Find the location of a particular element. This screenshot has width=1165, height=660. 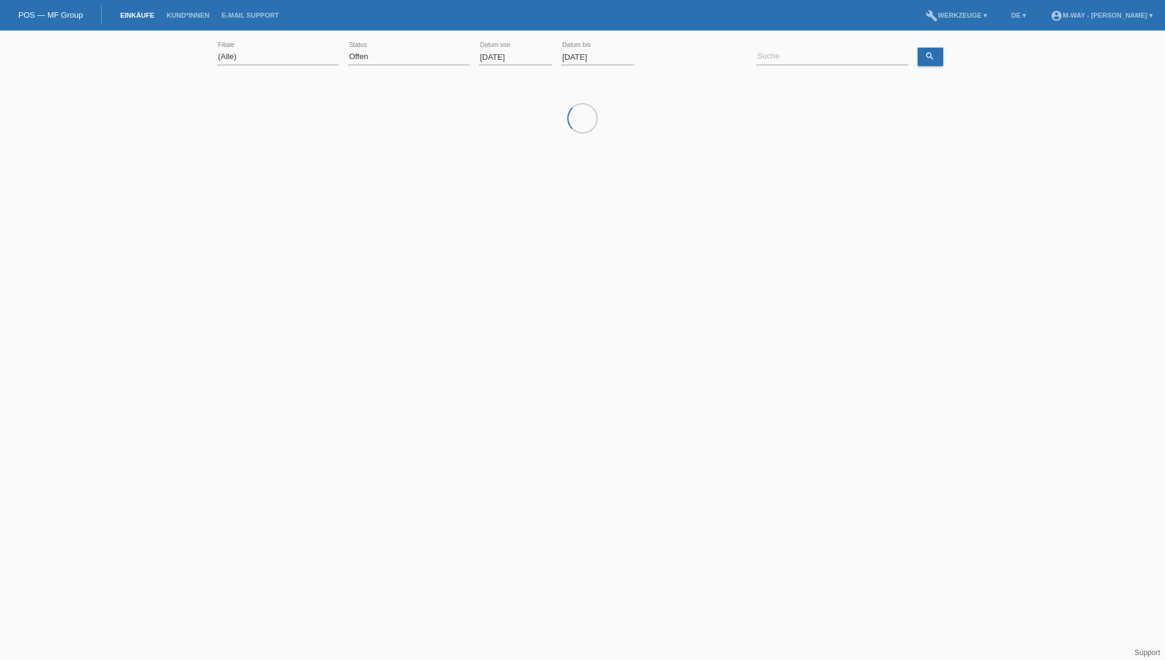

a: buildWerkzeuge ▾ is located at coordinates (956, 15).